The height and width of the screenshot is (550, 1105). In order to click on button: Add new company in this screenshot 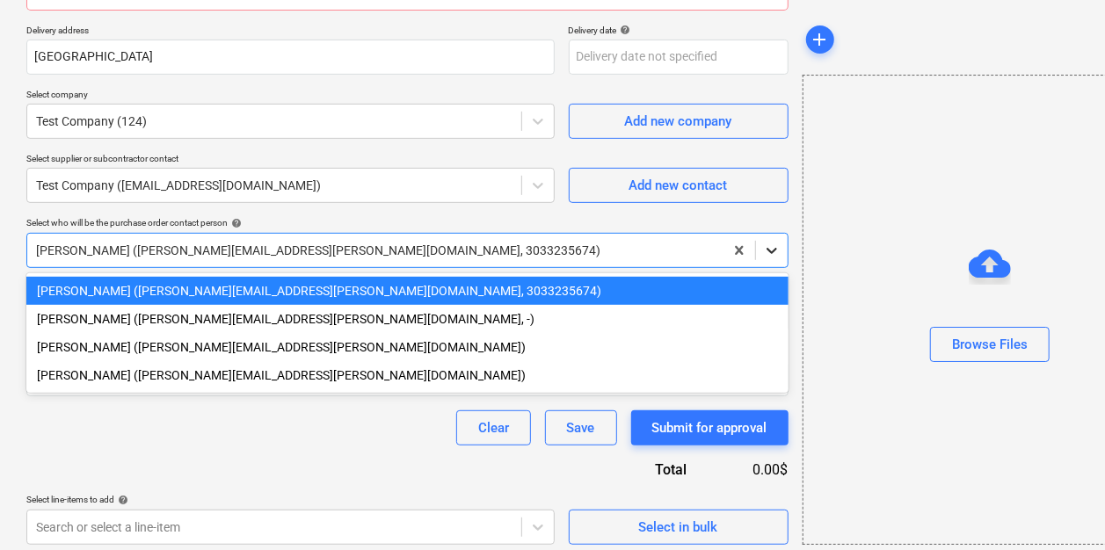, I will do `click(679, 121)`.